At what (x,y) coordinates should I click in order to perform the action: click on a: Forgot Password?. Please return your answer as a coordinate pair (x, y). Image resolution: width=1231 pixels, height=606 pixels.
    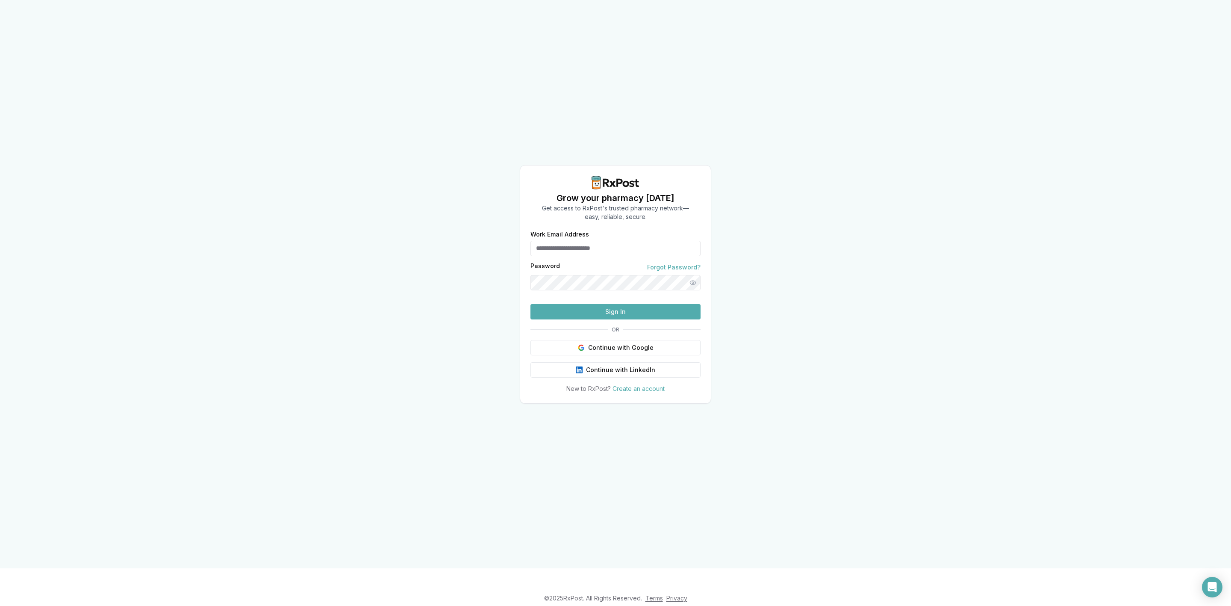
    Looking at the image, I should click on (674, 267).